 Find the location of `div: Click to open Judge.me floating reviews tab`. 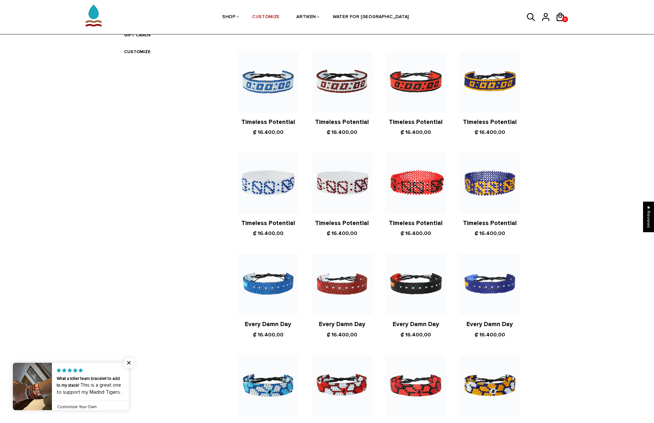

div: Click to open Judge.me floating reviews tab is located at coordinates (648, 217).